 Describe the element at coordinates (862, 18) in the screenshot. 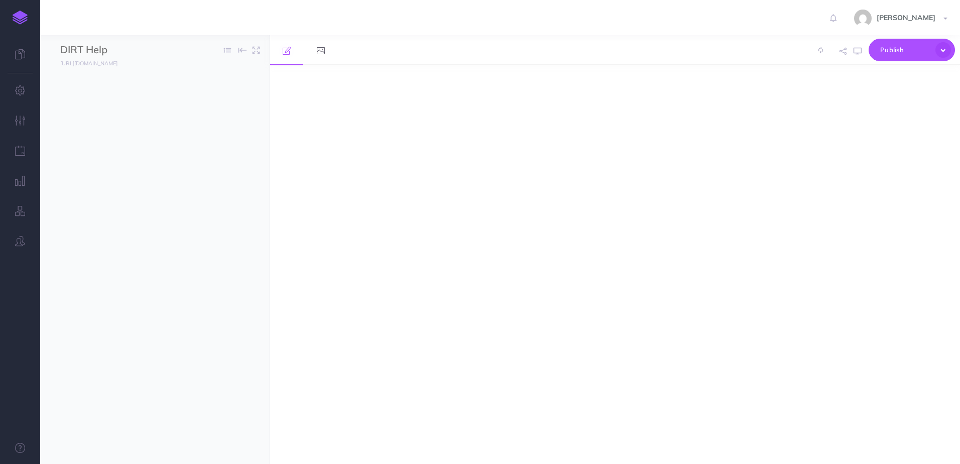

I see `img: 8f9d8884780ca165f2c8878f20d438d1.jpg` at that location.